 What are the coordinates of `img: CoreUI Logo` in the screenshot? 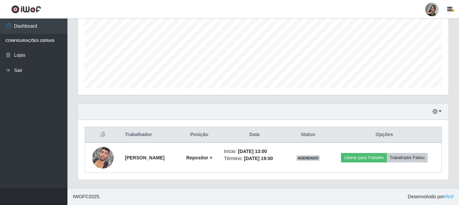 It's located at (26, 9).